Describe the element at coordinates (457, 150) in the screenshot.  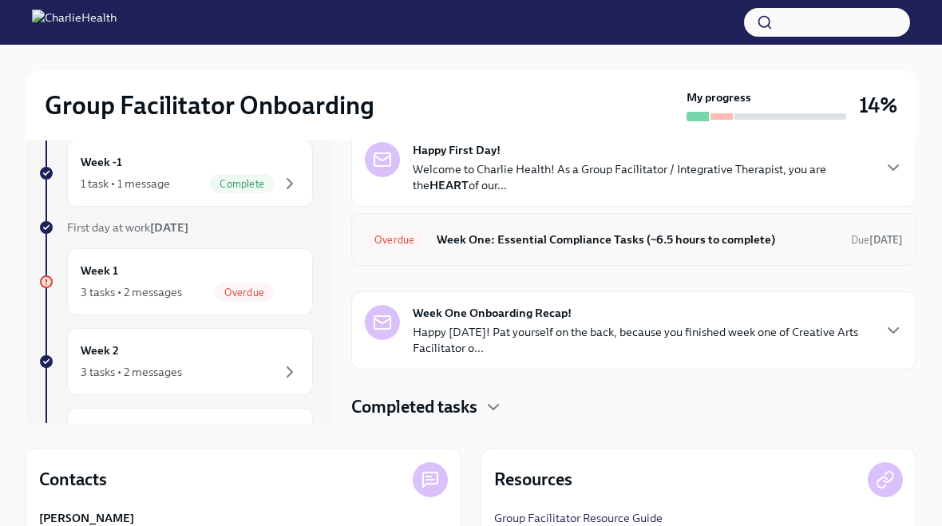
I see `strong: Happy First Day!` at that location.